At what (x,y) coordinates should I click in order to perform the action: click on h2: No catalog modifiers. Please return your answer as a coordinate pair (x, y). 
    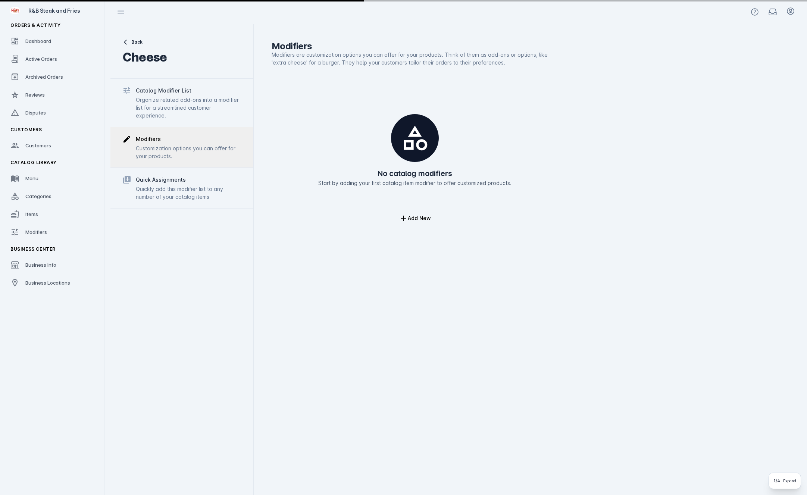
    Looking at the image, I should click on (415, 174).